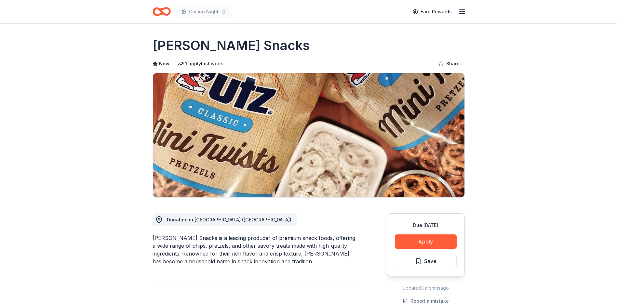  I want to click on span: New, so click(164, 64).